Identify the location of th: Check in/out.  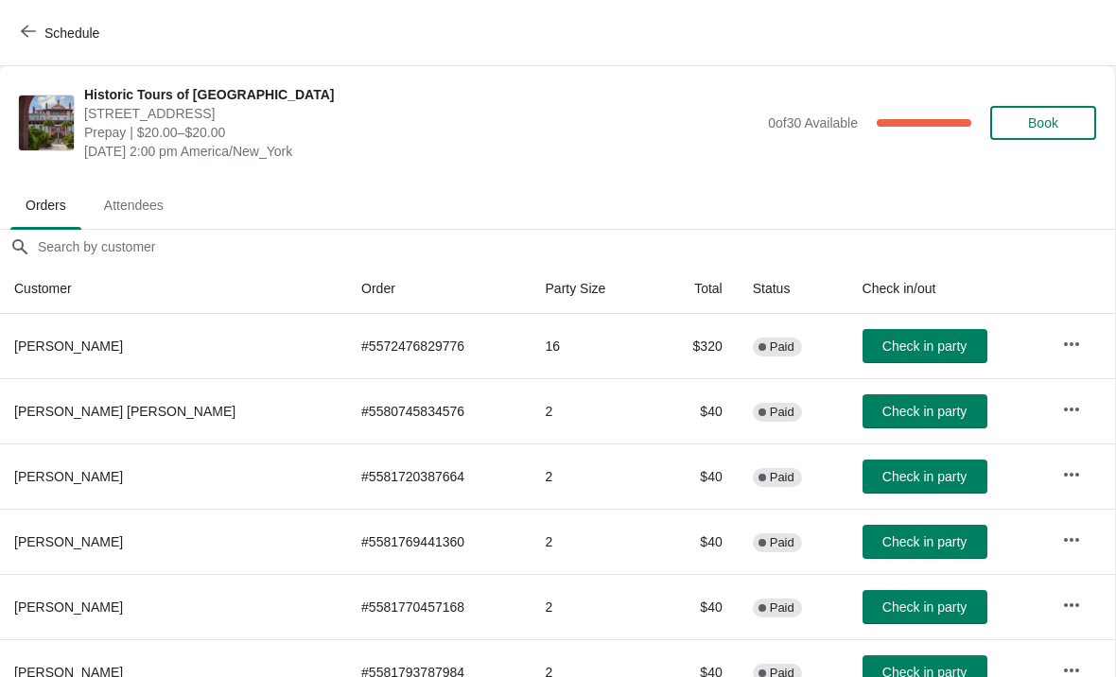
(947, 288).